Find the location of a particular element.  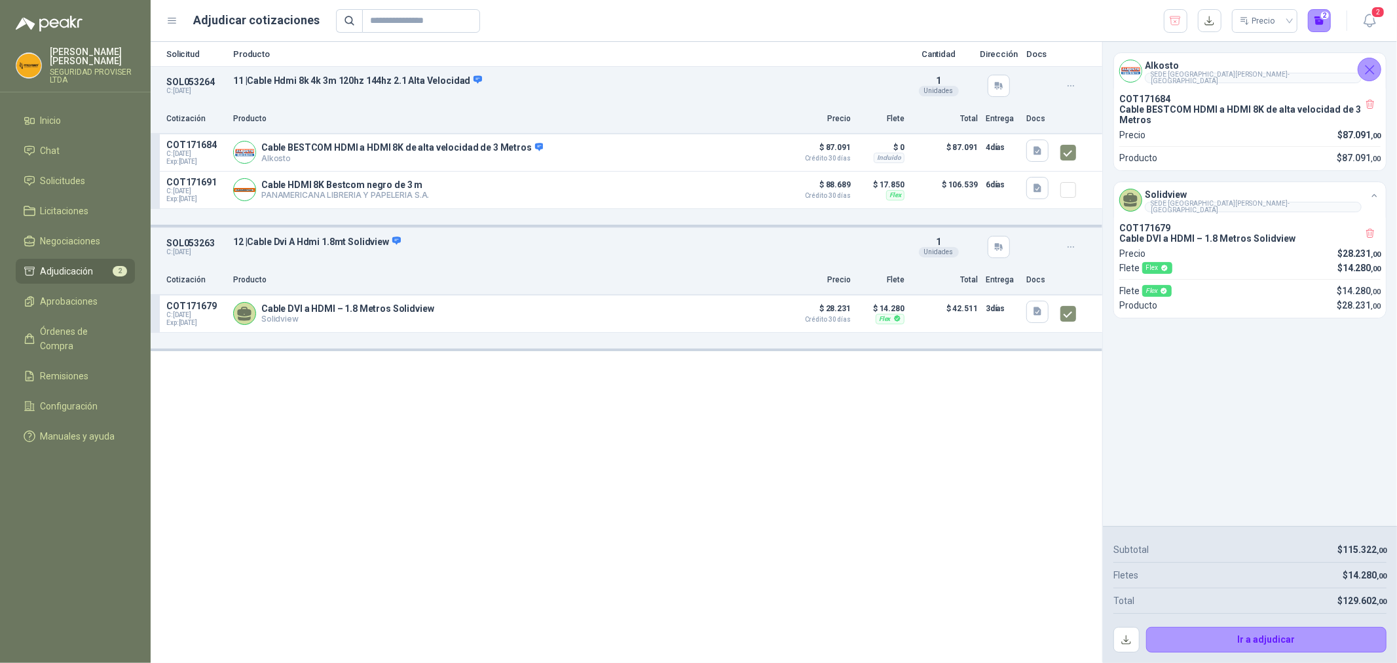

p: Cantidad is located at coordinates (939, 54).